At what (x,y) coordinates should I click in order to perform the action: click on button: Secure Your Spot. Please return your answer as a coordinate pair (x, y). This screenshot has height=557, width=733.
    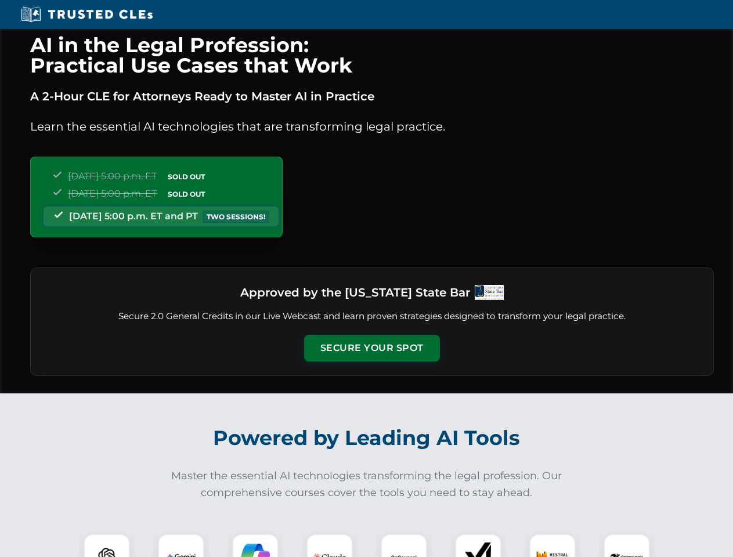
    Looking at the image, I should click on (372, 348).